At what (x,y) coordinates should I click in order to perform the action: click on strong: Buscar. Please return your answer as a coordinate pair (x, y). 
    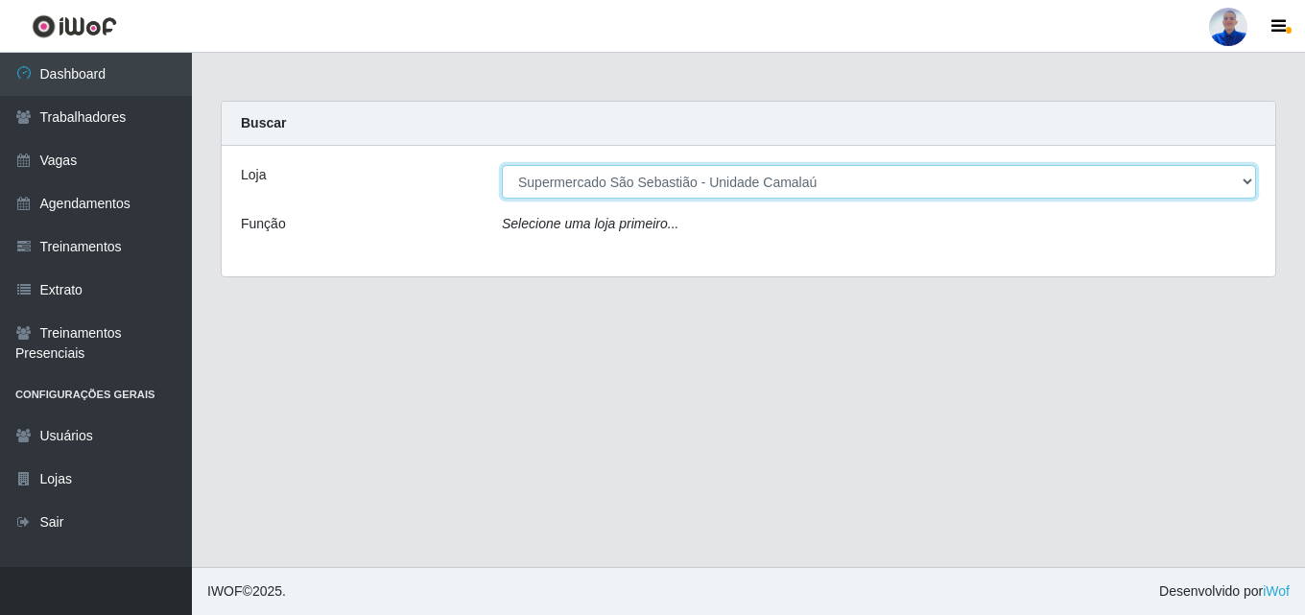
    Looking at the image, I should click on (263, 123).